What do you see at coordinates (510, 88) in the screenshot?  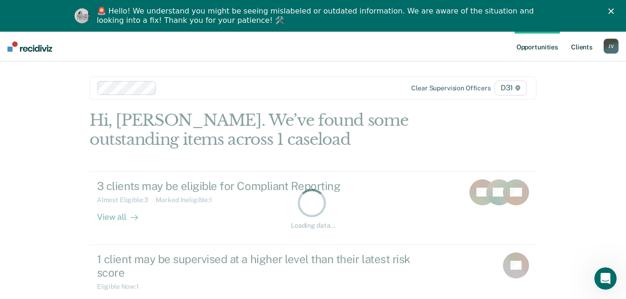 I see `span: D31` at bounding box center [510, 88].